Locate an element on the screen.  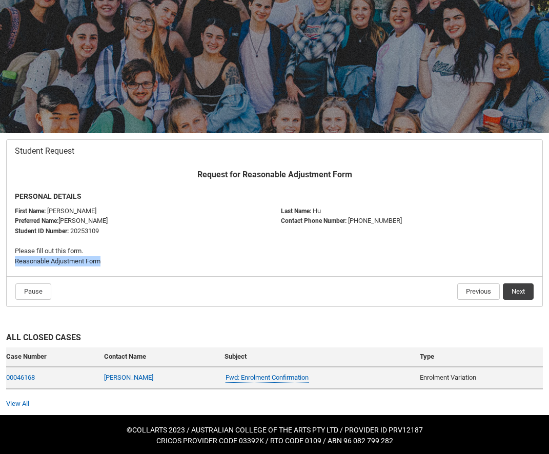
a: Fwd: Enrolment Confirmation is located at coordinates (267, 378).